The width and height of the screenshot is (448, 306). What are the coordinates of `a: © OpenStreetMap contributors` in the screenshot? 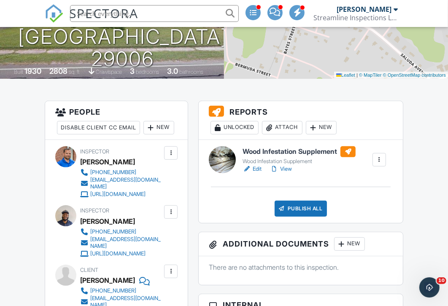 It's located at (414, 75).